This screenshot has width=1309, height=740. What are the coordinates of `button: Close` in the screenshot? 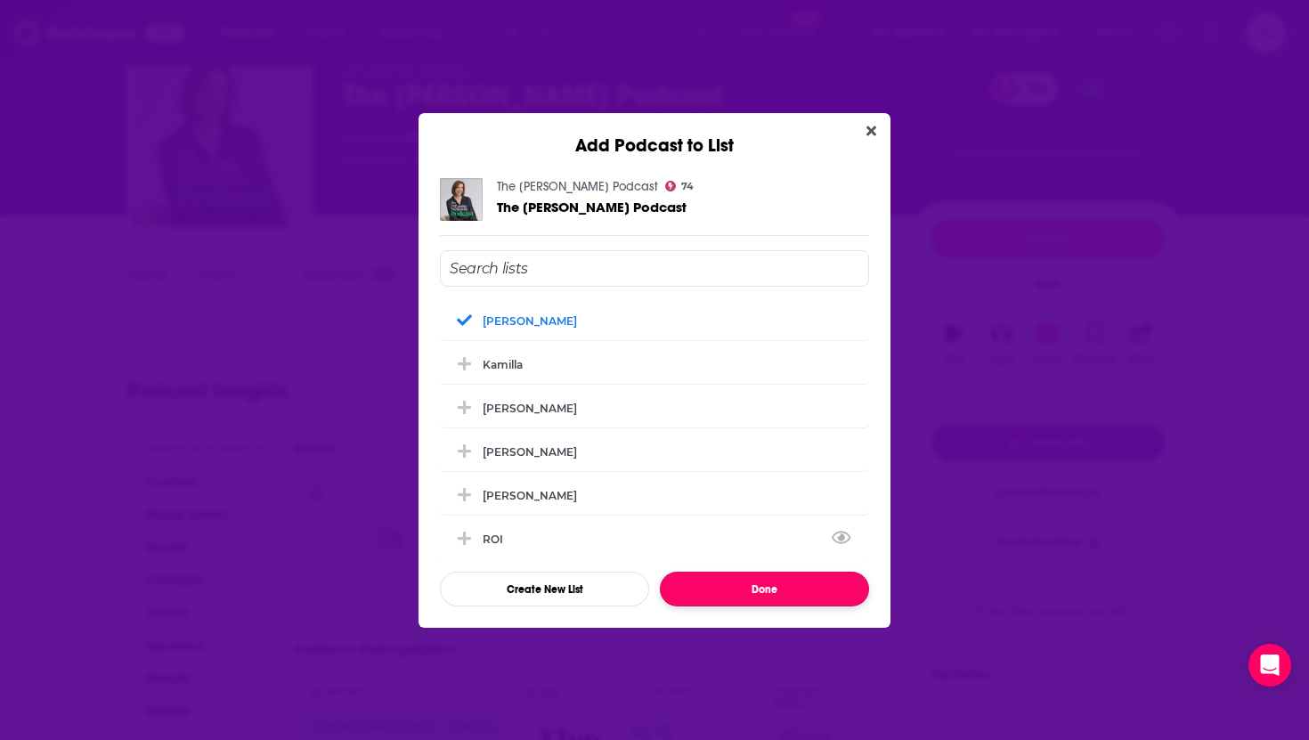 It's located at (871, 131).